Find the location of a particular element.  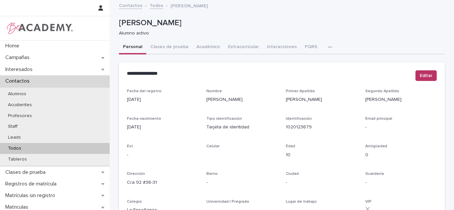

span: Universidad | Pregrado is located at coordinates (228, 202).